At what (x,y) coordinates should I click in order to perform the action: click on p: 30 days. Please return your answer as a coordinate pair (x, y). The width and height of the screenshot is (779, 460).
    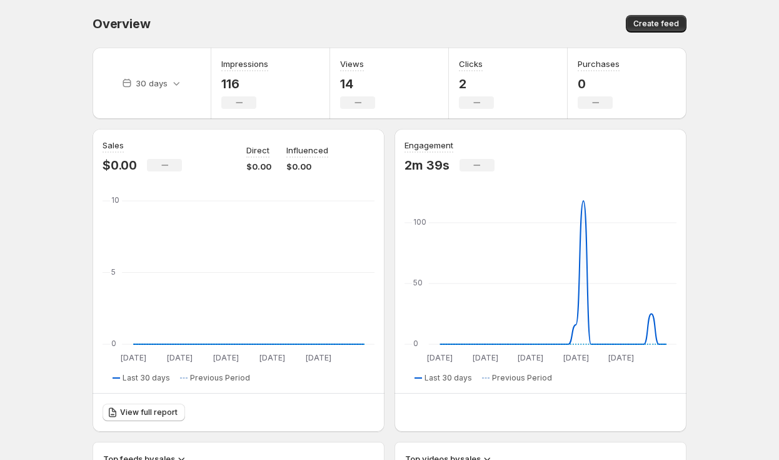
    Looking at the image, I should click on (151, 83).